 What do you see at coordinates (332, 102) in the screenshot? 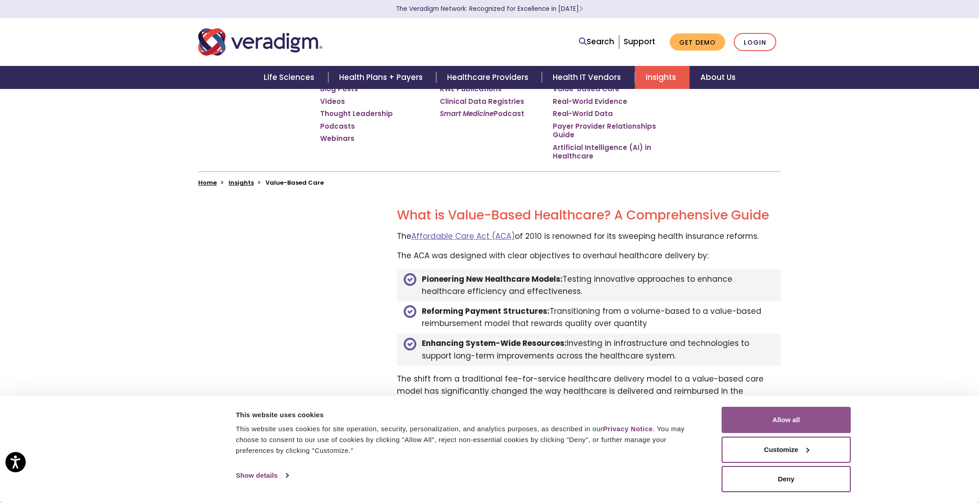
I see `a: Videos` at bounding box center [332, 102].